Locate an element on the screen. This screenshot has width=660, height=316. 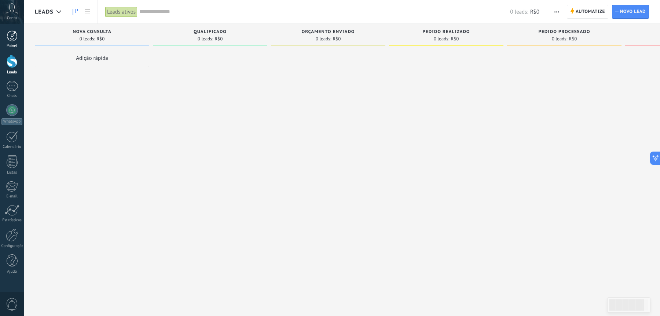
span: Pedido processado is located at coordinates (564, 32).